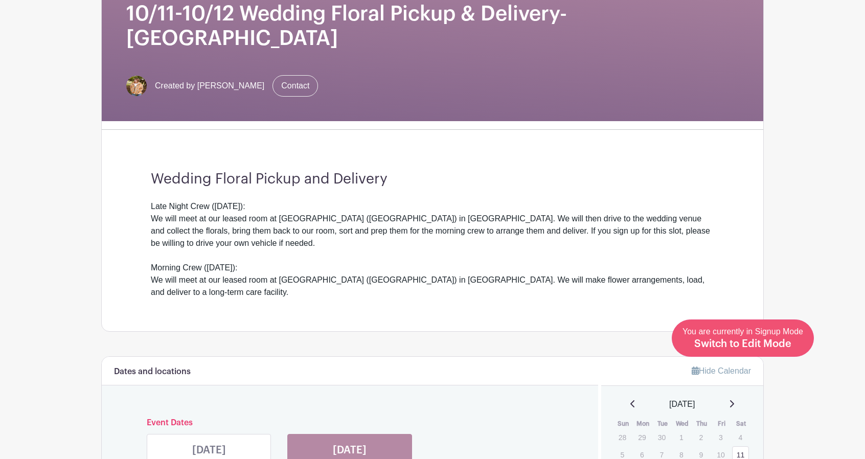 The image size is (865, 459). Describe the element at coordinates (702, 424) in the screenshot. I see `th: Thu` at that location.